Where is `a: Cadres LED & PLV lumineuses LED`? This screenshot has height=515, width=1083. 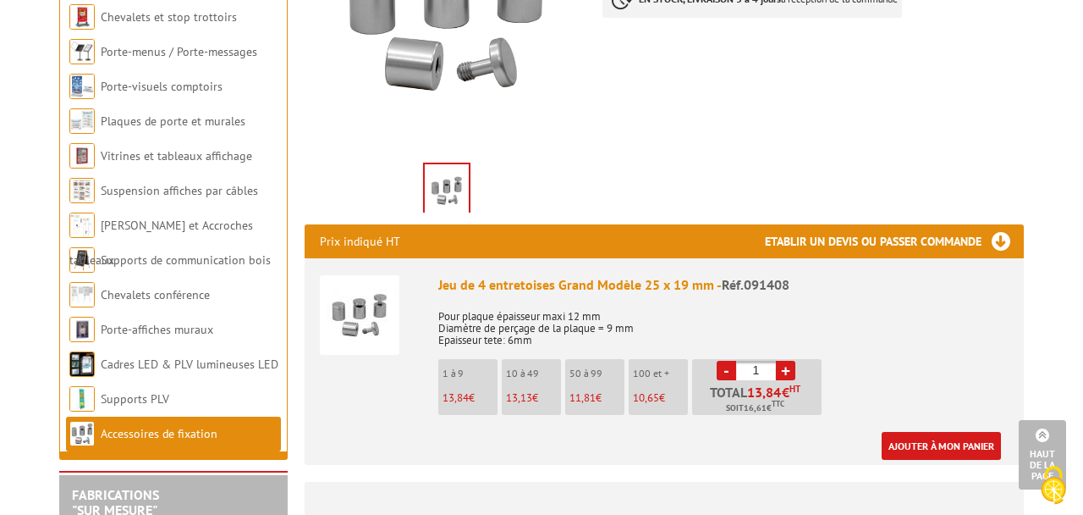 a: Cadres LED & PLV lumineuses LED is located at coordinates (190, 364).